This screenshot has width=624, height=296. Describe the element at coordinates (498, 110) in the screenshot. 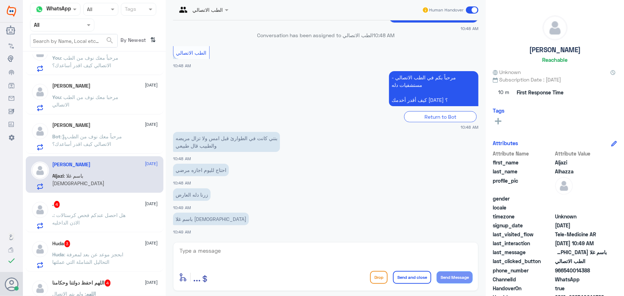

I see `h6: Tags` at that location.